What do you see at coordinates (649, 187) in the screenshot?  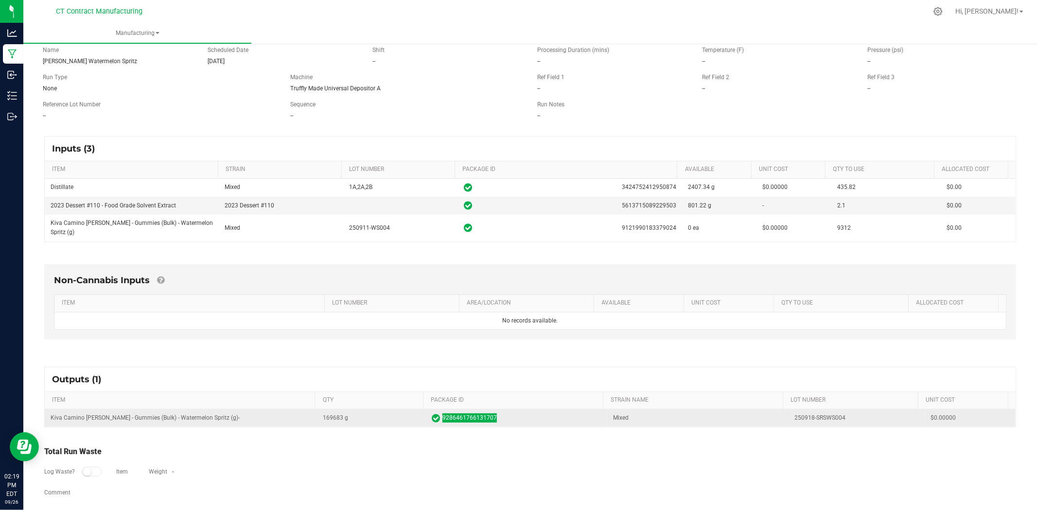 I see `span: 3424752412950874` at bounding box center [649, 187].